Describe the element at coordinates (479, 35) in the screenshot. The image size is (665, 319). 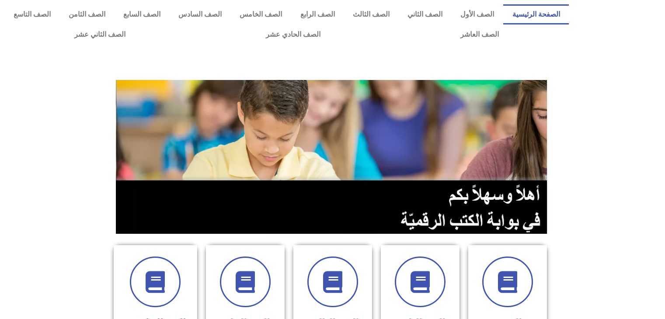
I see `a: الصف العاشر` at that location.